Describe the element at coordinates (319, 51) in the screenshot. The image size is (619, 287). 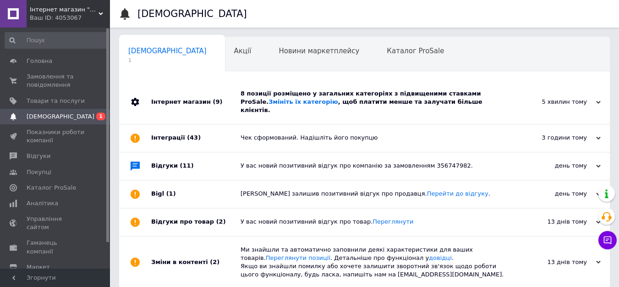
I see `span: Новини маркетплейсу` at that location.